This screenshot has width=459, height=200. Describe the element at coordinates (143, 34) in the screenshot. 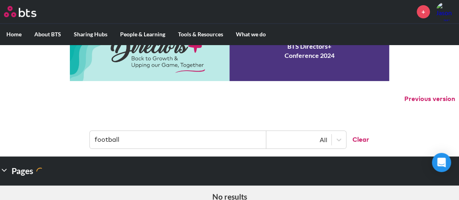

I see `label: People & Learning` at that location.